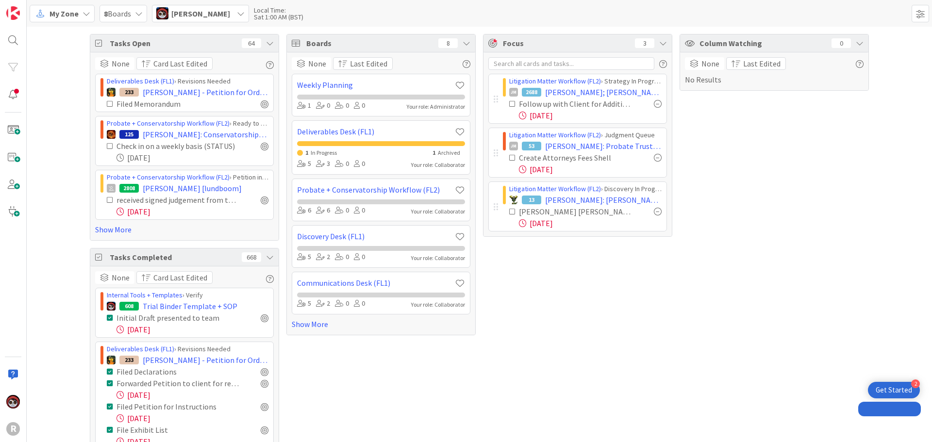  I want to click on div: 13, so click(532, 200).